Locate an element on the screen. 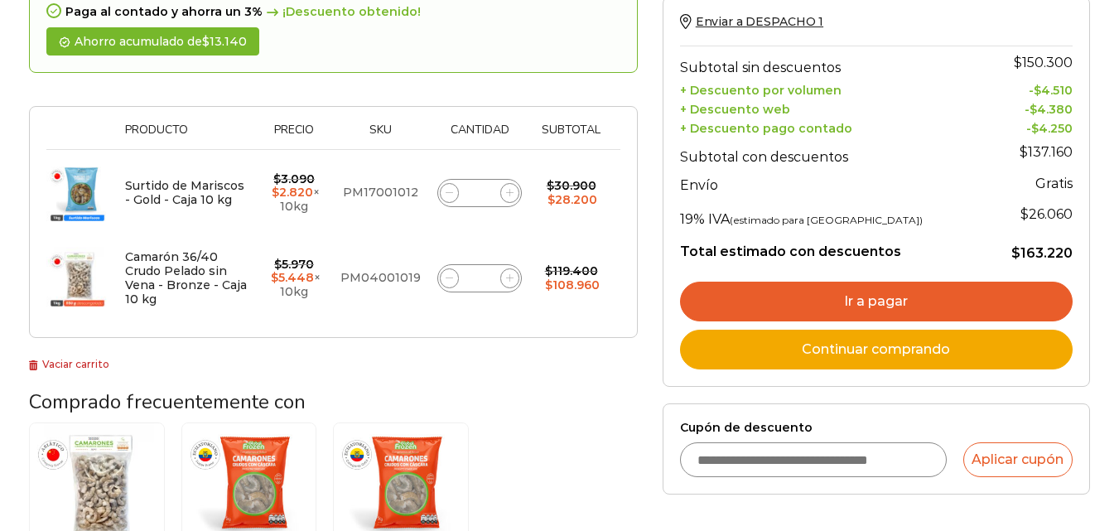  th: Subtotal sin descuentos is located at coordinates (832, 63).